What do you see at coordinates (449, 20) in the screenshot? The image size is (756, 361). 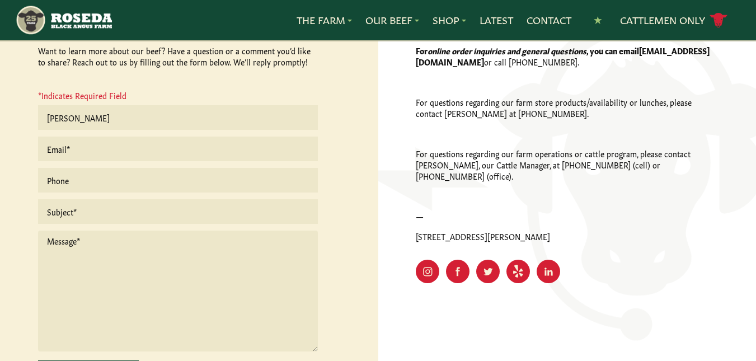 I see `a: Shop` at bounding box center [449, 20].